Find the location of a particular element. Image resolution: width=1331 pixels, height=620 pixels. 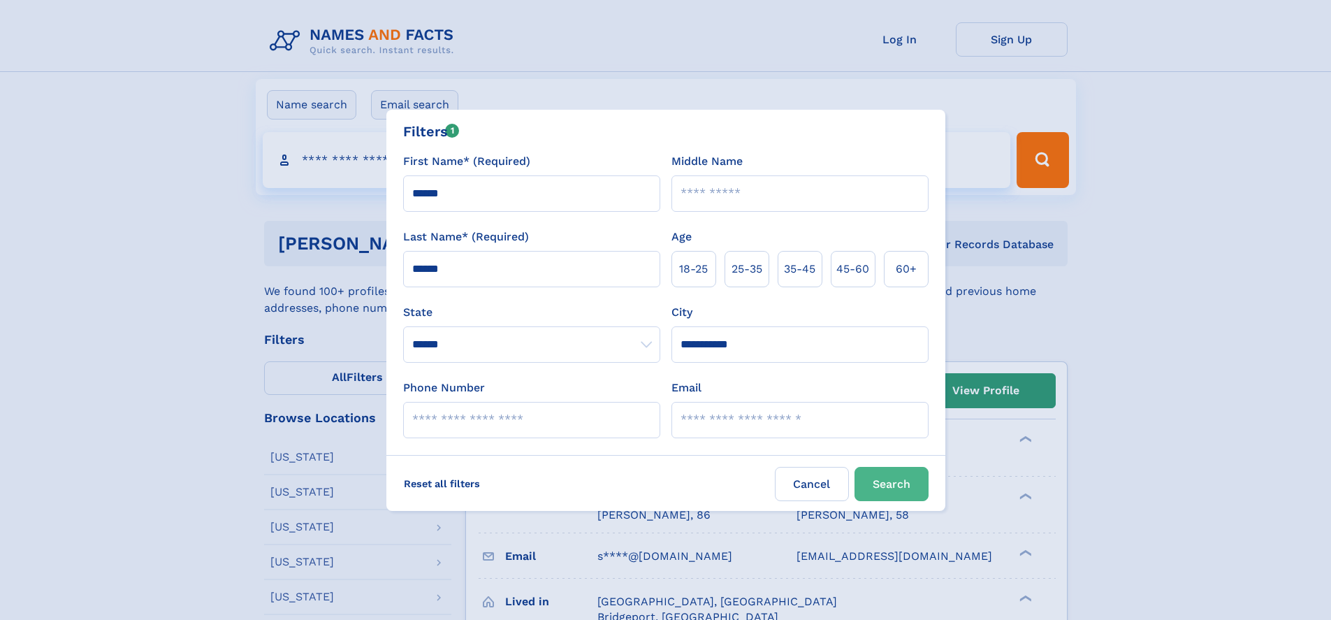

label: State is located at coordinates (532, 312).